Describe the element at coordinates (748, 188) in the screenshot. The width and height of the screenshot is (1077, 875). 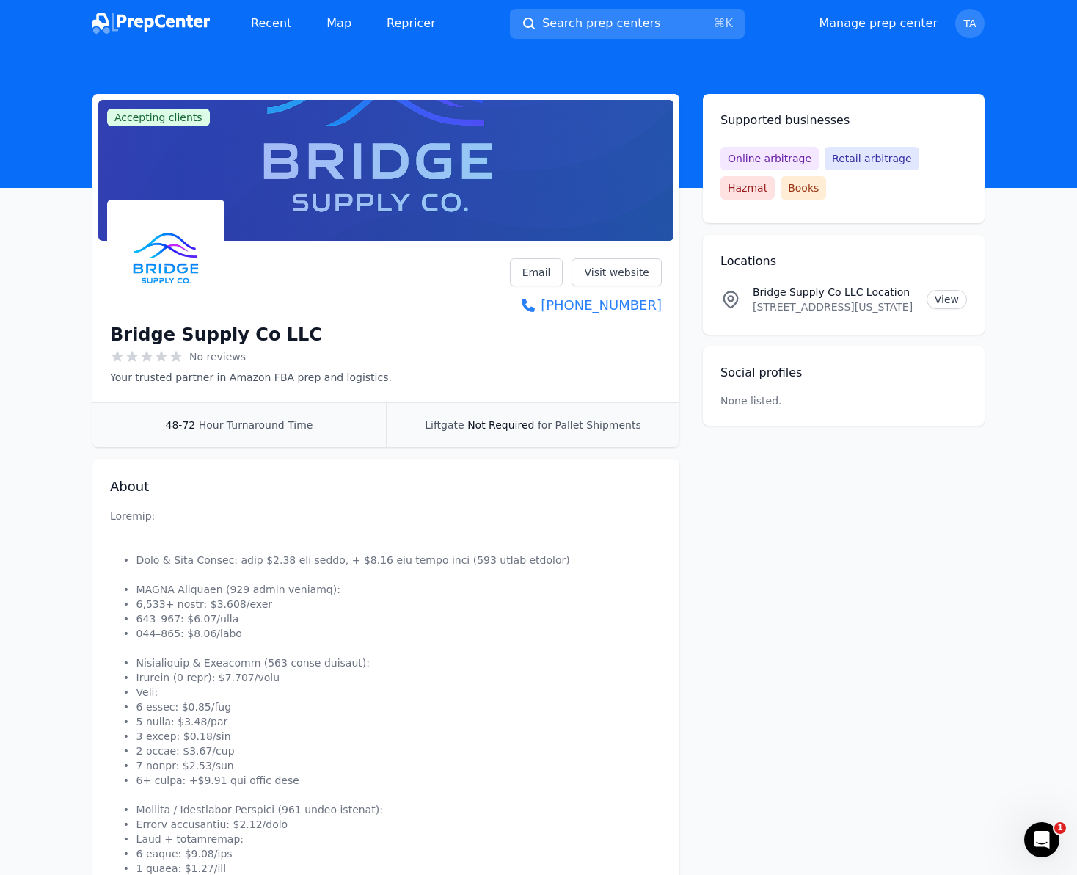
I see `span: Hazmat` at that location.